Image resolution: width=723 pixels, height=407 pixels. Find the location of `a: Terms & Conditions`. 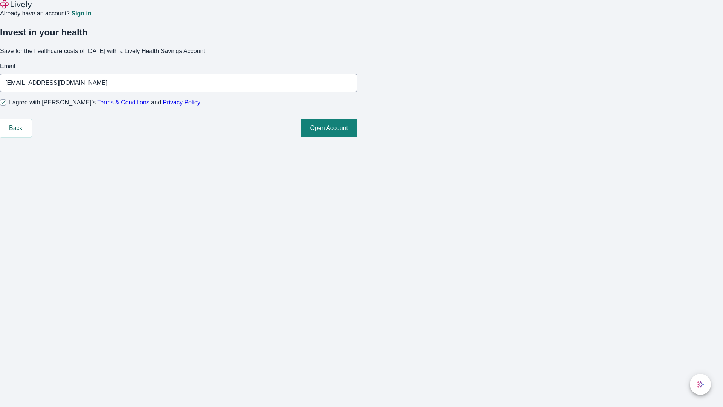

a: Terms & Conditions is located at coordinates (123, 102).